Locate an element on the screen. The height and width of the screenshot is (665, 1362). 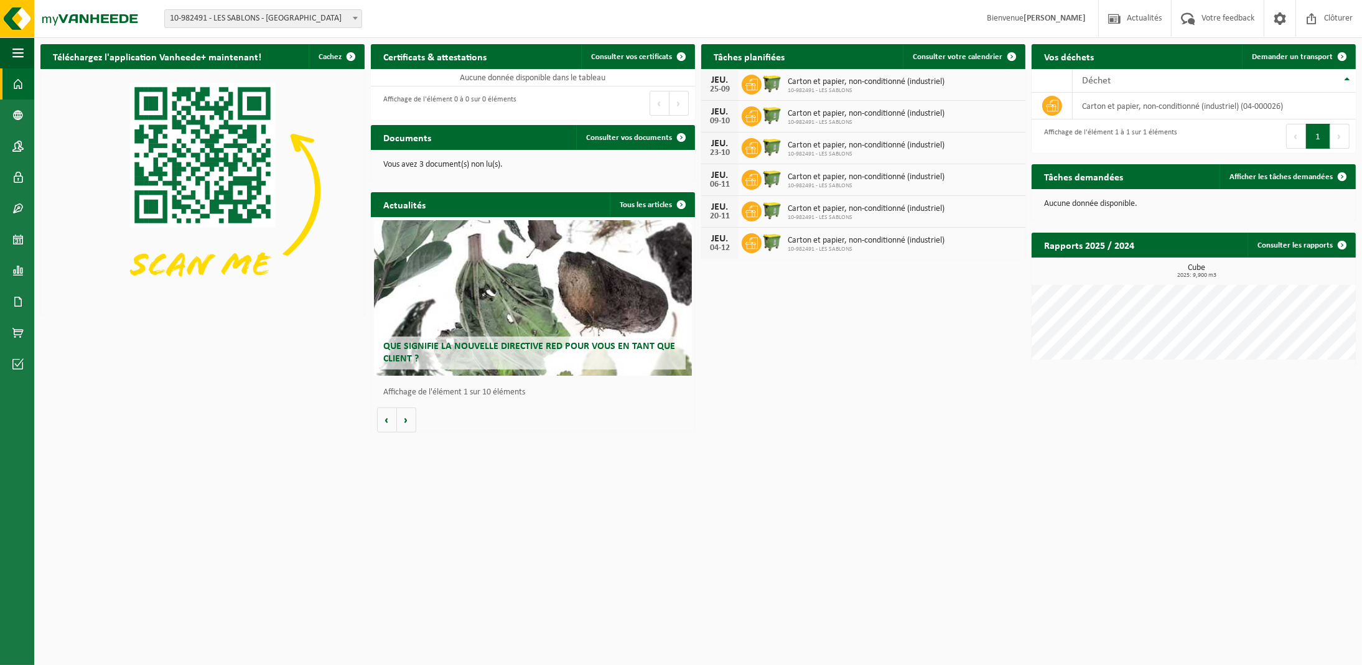
h2: Tâches demandées is located at coordinates (1083, 176).